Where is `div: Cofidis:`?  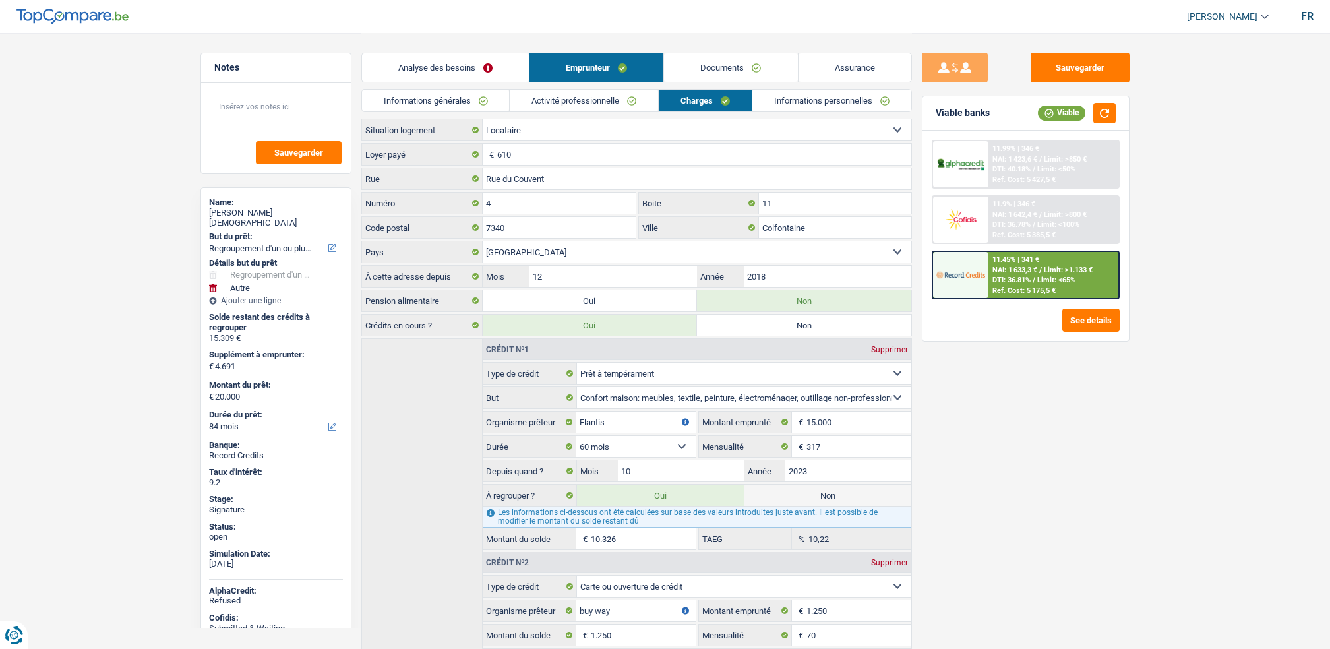
div: Cofidis: is located at coordinates (276, 618).